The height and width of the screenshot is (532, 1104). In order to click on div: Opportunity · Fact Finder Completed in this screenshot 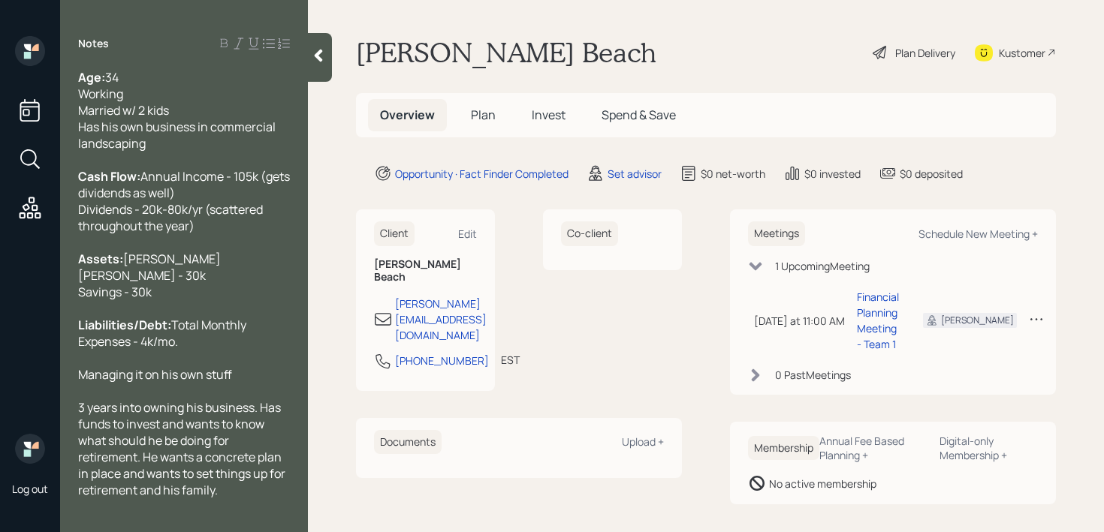, I will do `click(481, 173)`.